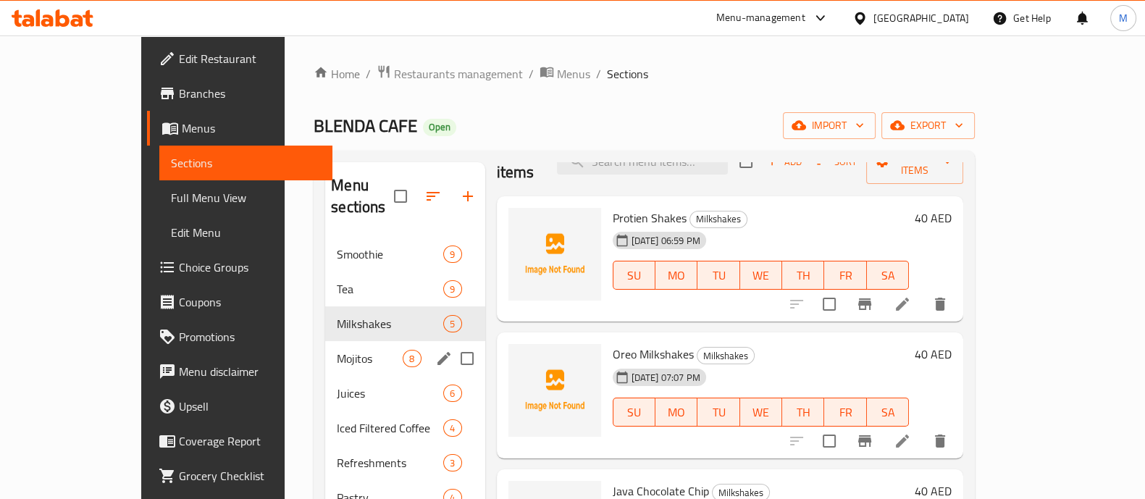 This screenshot has height=499, width=1145. What do you see at coordinates (719, 412) in the screenshot?
I see `button: TU` at bounding box center [719, 412].